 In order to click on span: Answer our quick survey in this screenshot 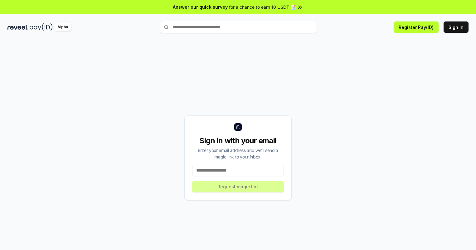, I will do `click(200, 7)`.